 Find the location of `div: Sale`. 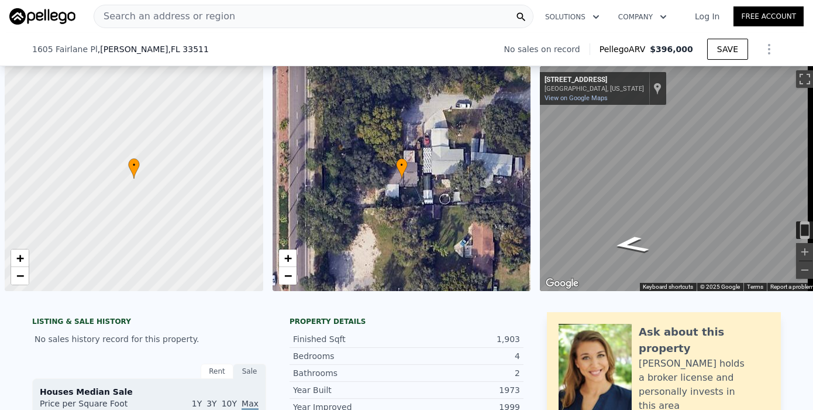

div: Sale is located at coordinates (250, 371).